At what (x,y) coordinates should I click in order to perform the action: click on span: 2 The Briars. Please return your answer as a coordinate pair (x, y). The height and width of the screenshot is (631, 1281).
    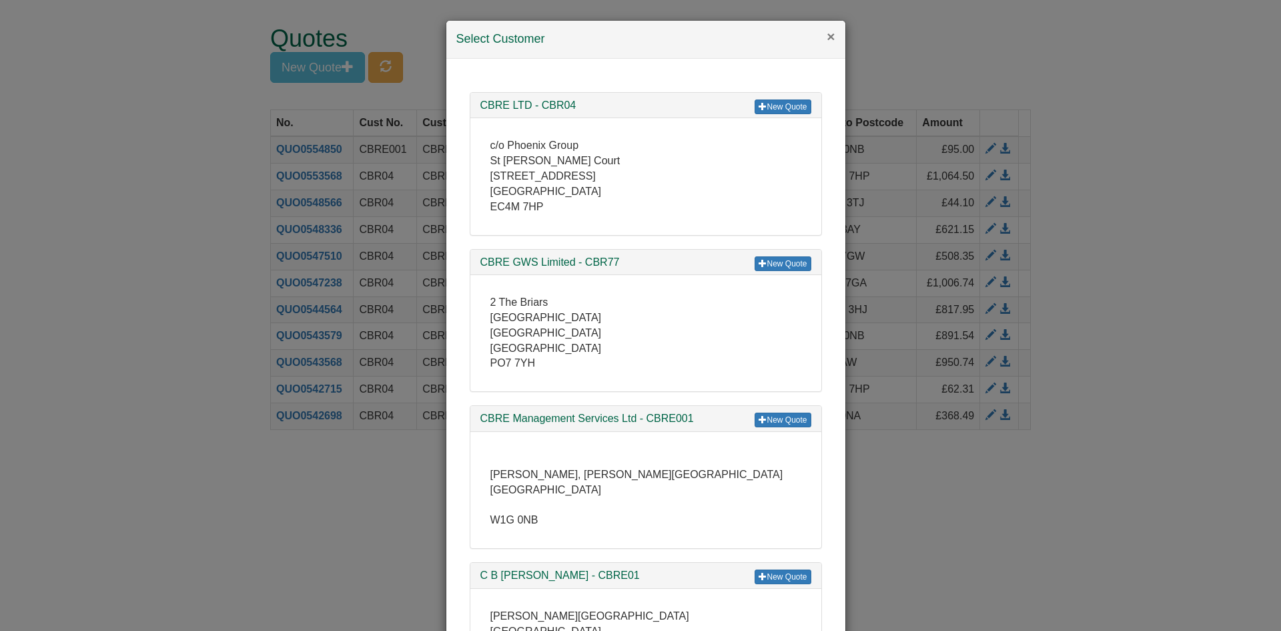
    Looking at the image, I should click on (519, 302).